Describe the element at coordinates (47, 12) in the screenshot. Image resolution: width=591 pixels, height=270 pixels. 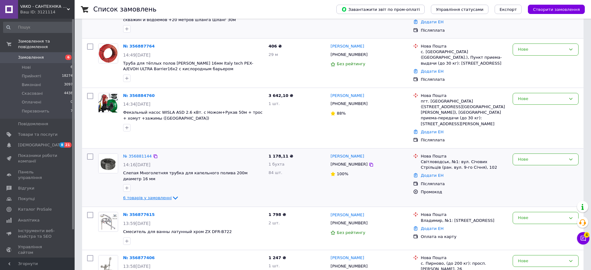
I see `div: Ваш ID: 3121114` at that location.